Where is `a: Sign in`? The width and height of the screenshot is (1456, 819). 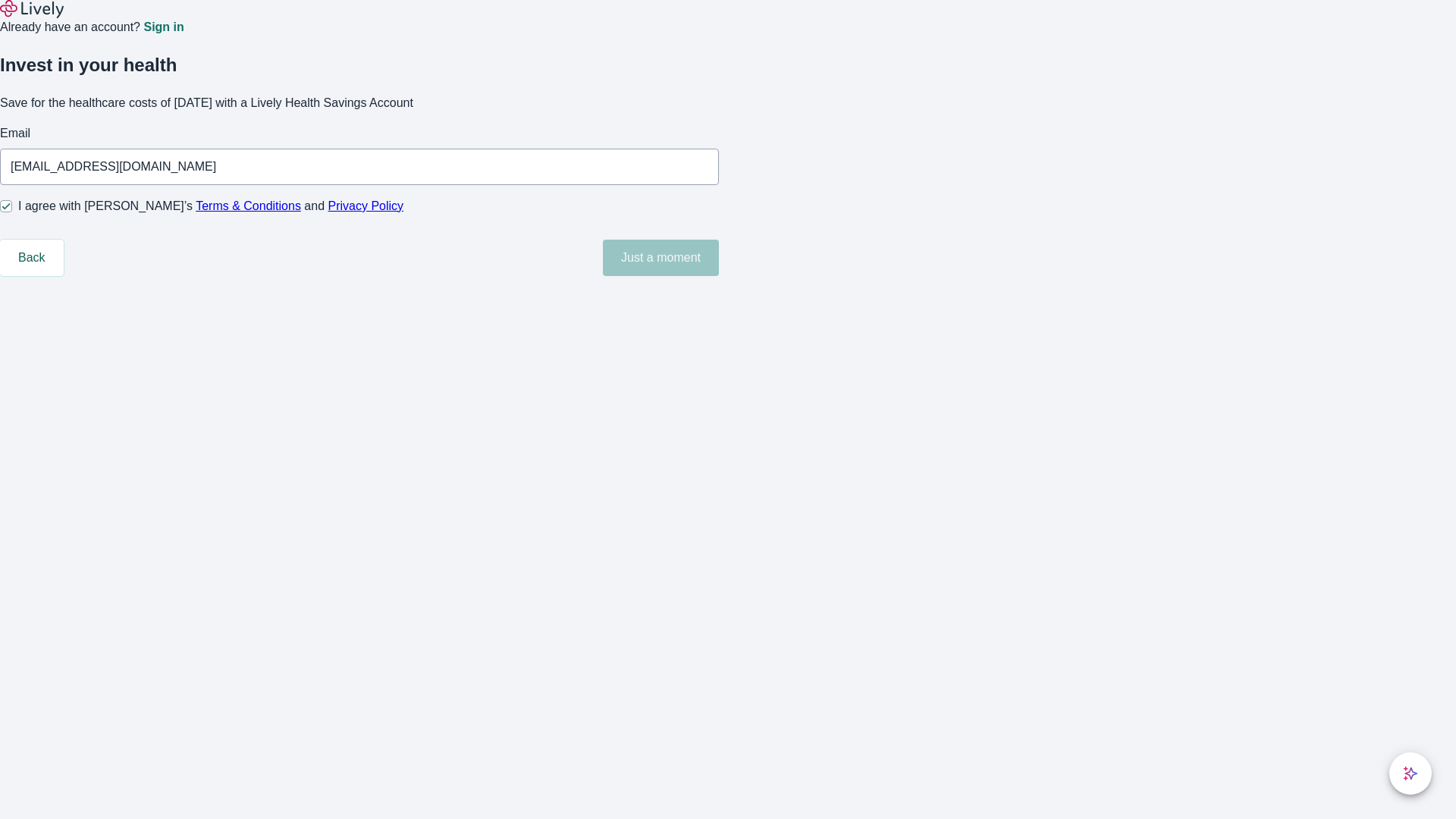 a: Sign in is located at coordinates (163, 27).